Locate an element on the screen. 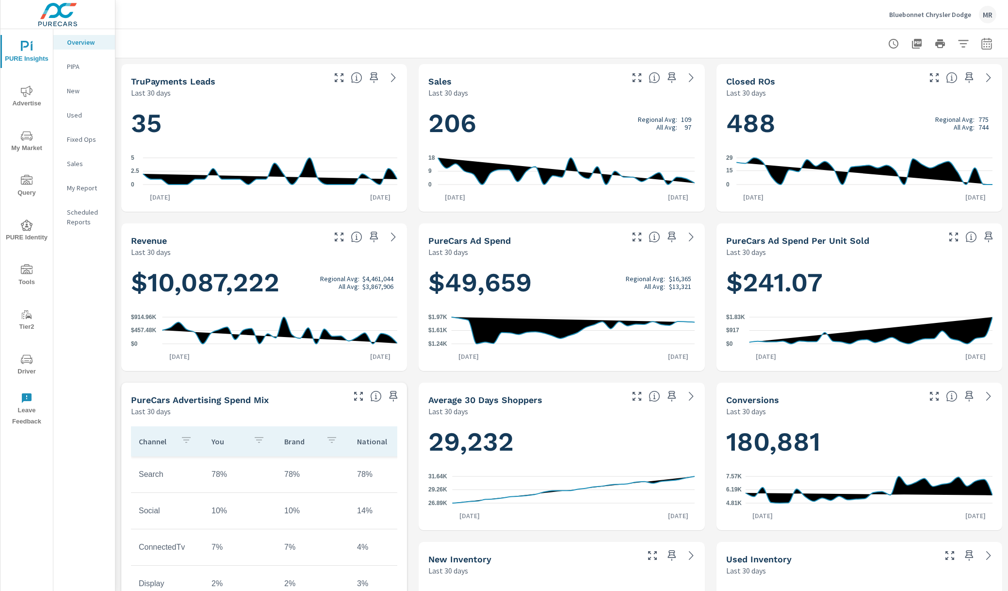  h5: truPayments Leads is located at coordinates (173, 81).